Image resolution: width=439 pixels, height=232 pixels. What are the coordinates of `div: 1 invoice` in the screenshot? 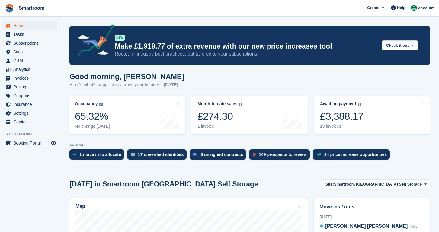 It's located at (220, 126).